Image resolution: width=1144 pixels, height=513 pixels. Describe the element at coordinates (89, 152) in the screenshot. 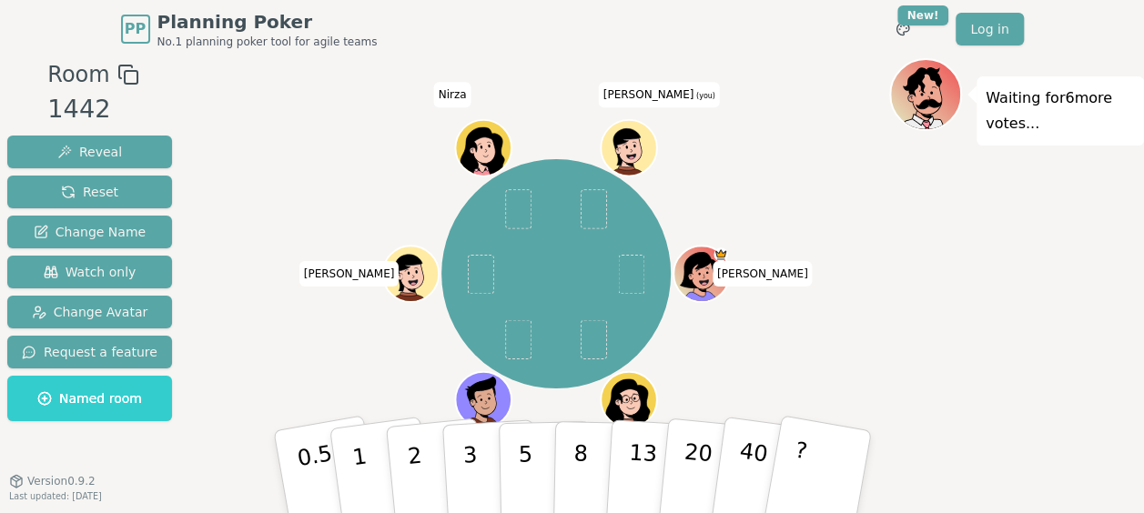

I see `button: Reveal` at that location.